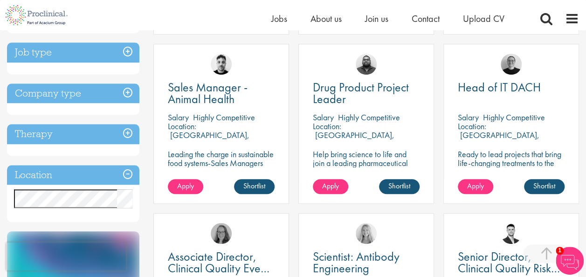 This screenshot has height=277, width=586. What do you see at coordinates (570, 261) in the screenshot?
I see `img: Chatbot` at bounding box center [570, 261].